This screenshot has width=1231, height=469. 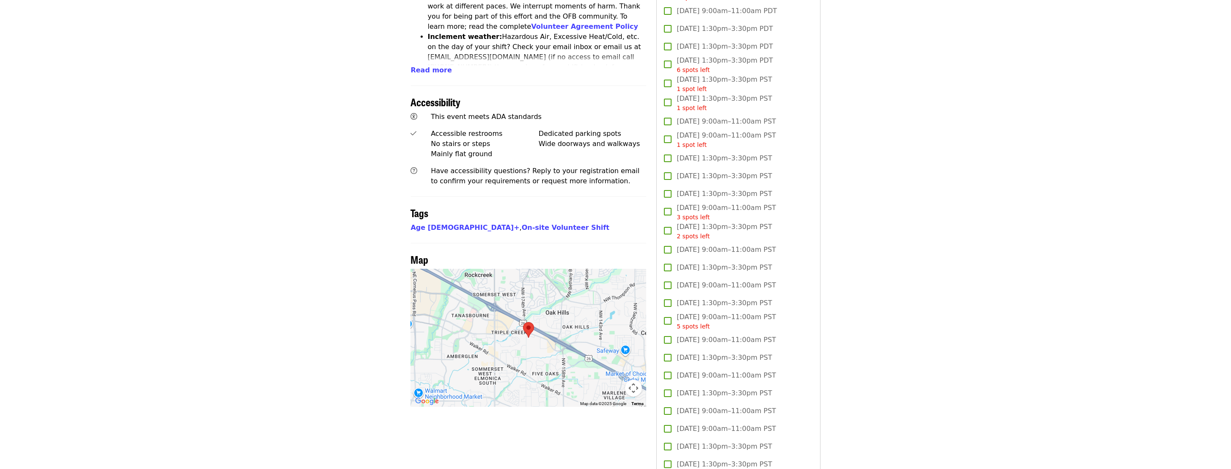 What do you see at coordinates (486, 116) in the screenshot?
I see `span: This event meets ADA standards` at bounding box center [486, 116].